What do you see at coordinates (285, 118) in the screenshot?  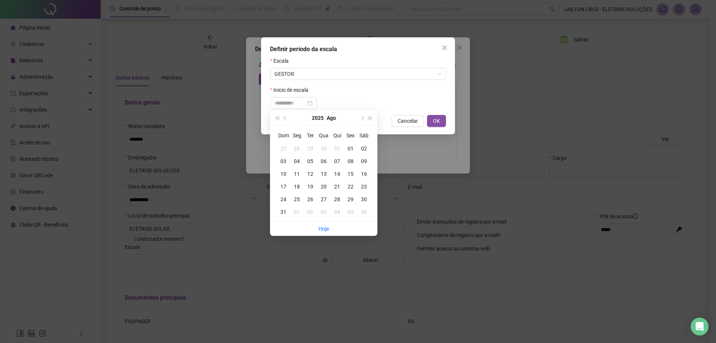 I see `button: prev-year` at bounding box center [285, 118].